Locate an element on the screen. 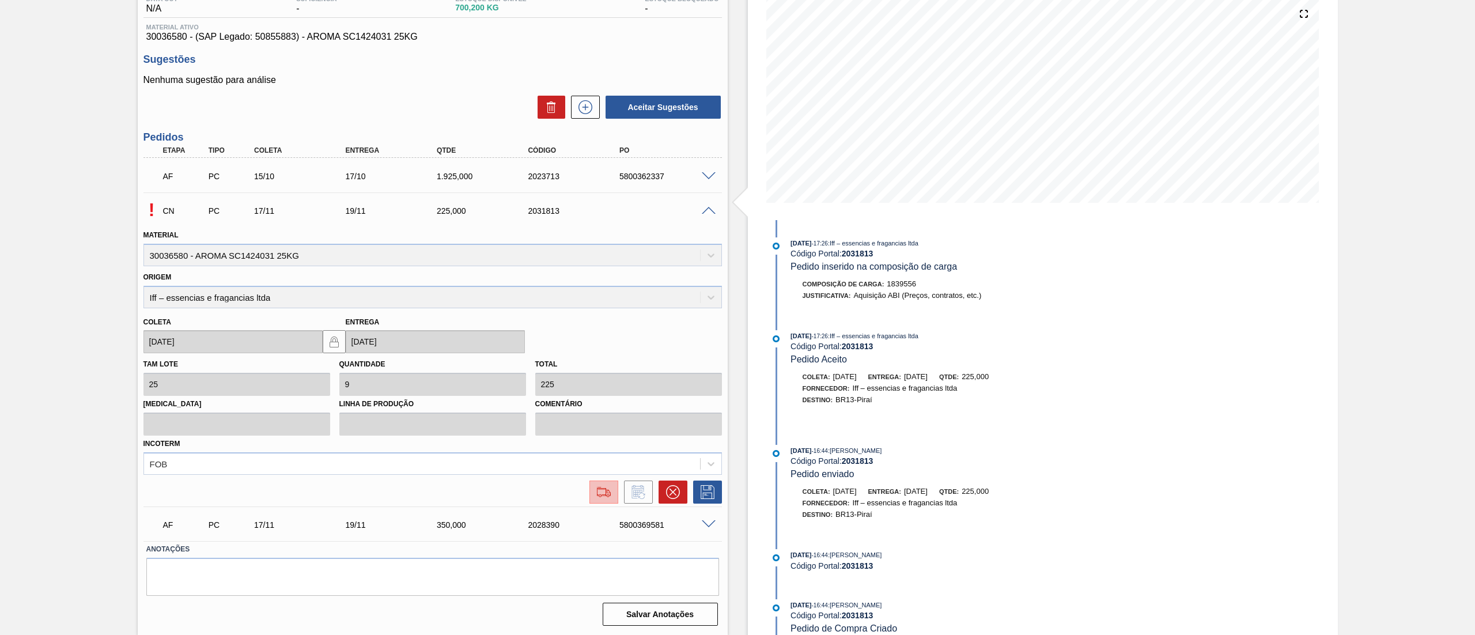 The image size is (1475, 635). div: FOB is located at coordinates (158, 463).